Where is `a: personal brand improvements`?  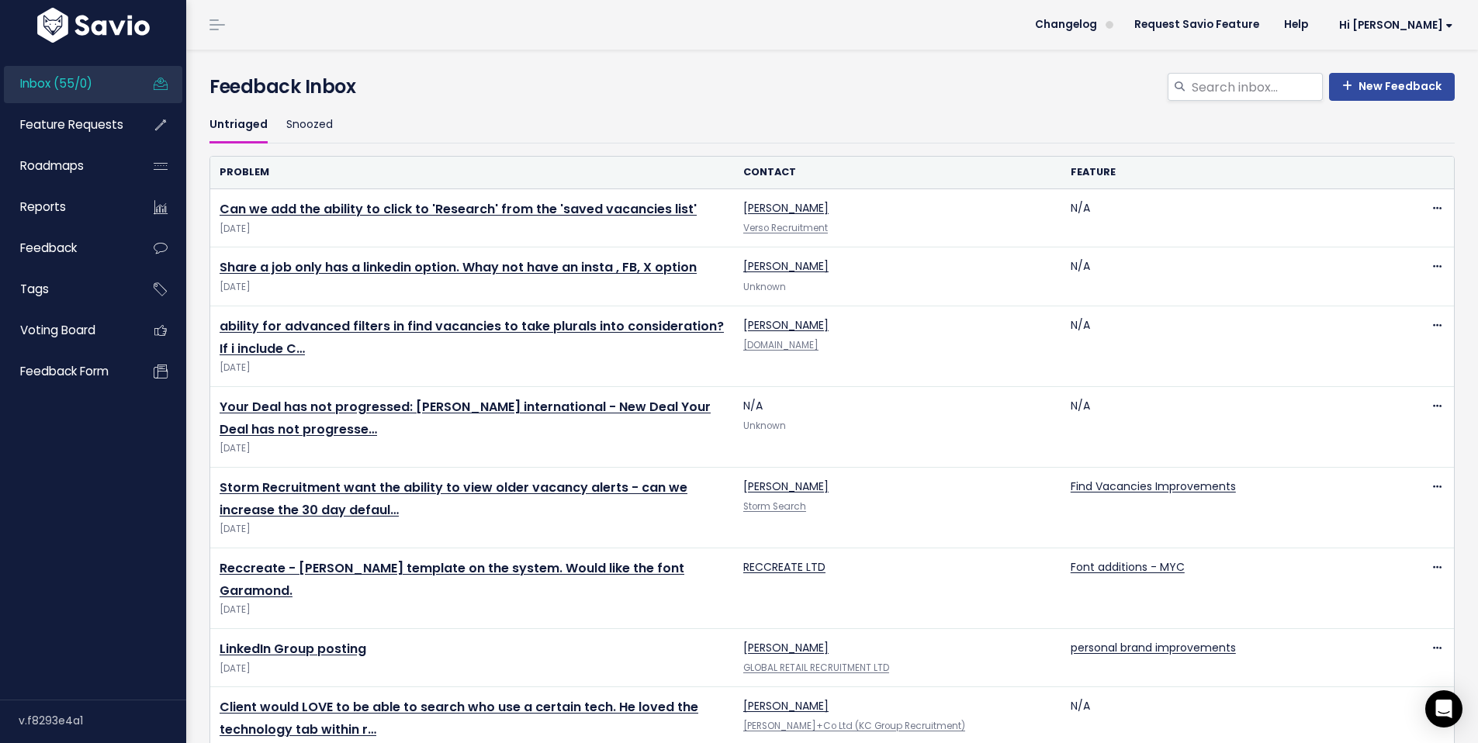
a: personal brand improvements is located at coordinates (1153, 648).